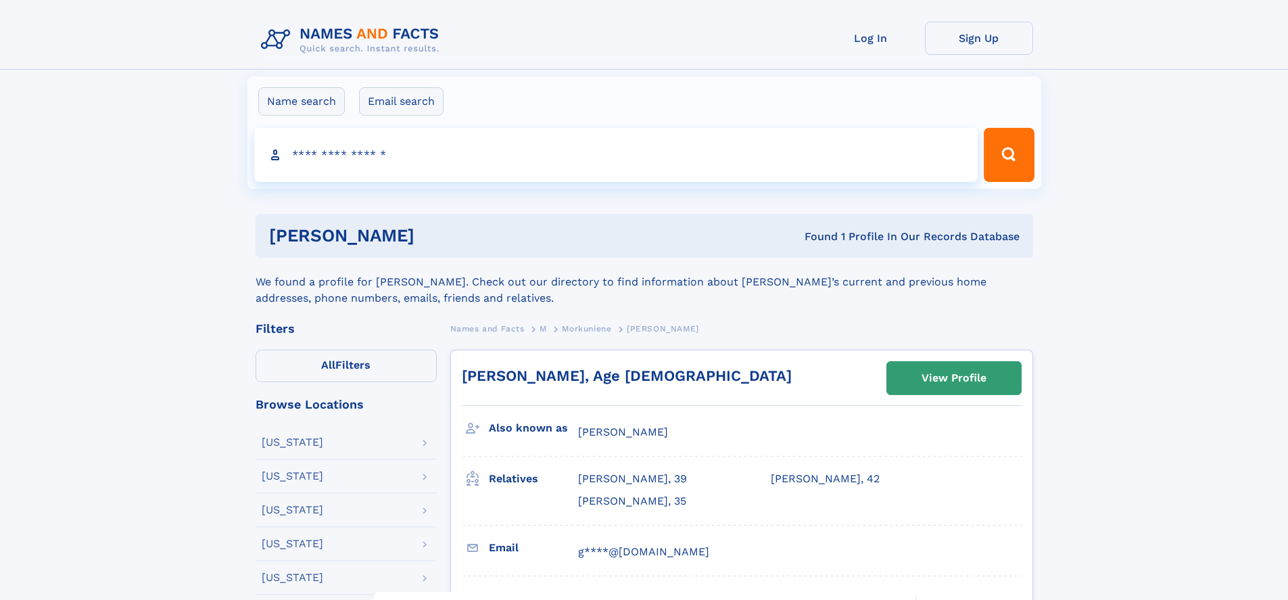  Describe the element at coordinates (401, 101) in the screenshot. I see `label: Email search` at that location.